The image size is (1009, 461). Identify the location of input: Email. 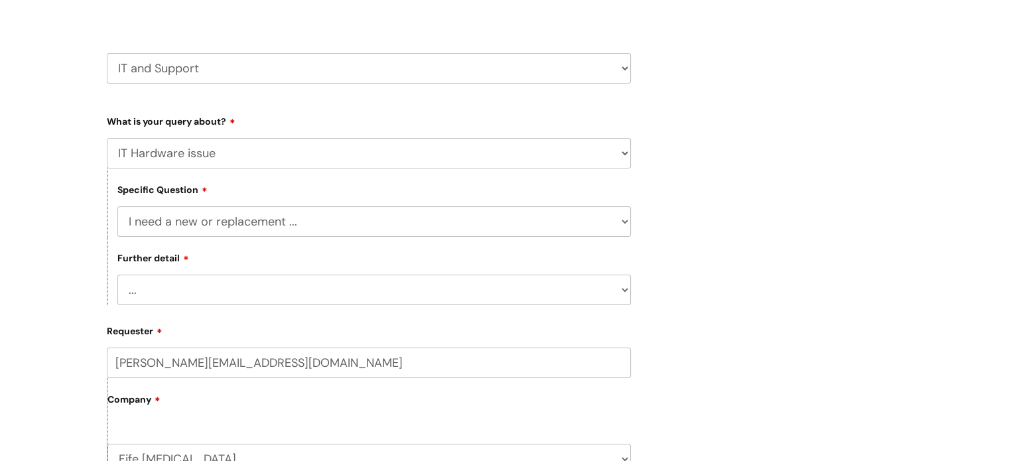
(369, 363).